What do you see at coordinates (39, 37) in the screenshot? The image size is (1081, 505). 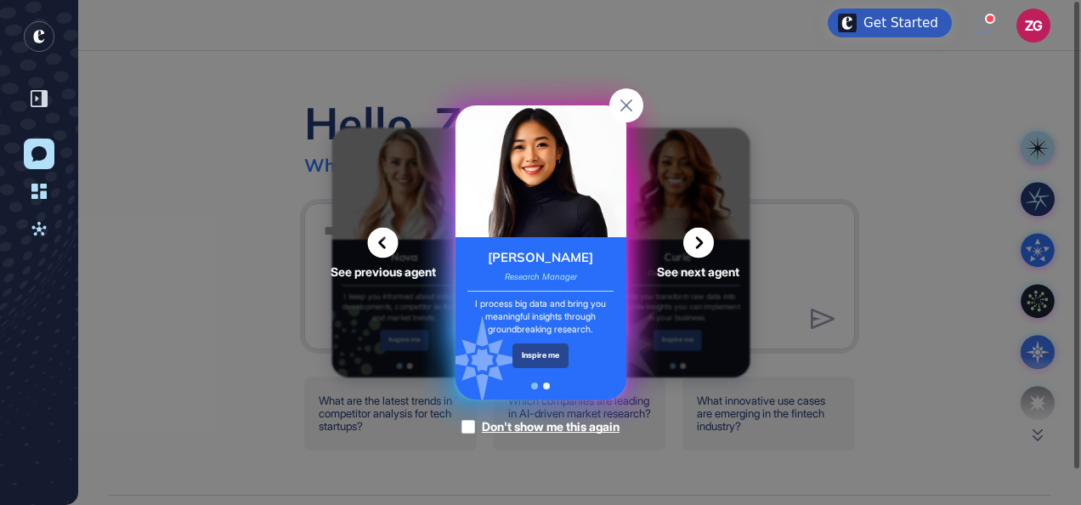 I see `div: entrapeer-logo` at bounding box center [39, 37].